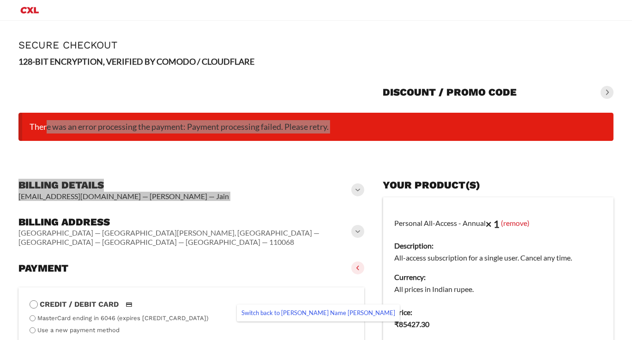  Describe the element at coordinates (43, 268) in the screenshot. I see `h3: Payment` at that location.